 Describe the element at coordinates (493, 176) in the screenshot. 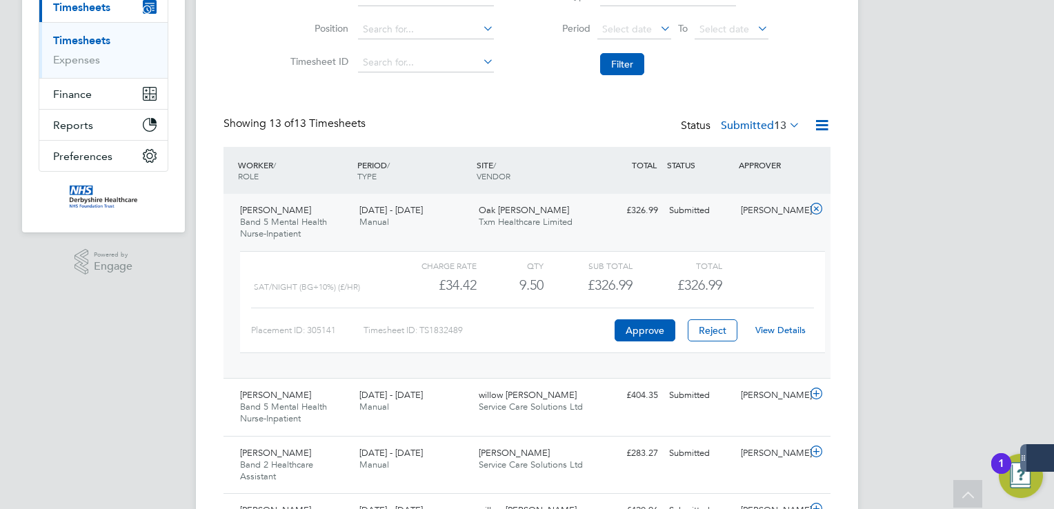

I see `span: VENDOR` at that location.